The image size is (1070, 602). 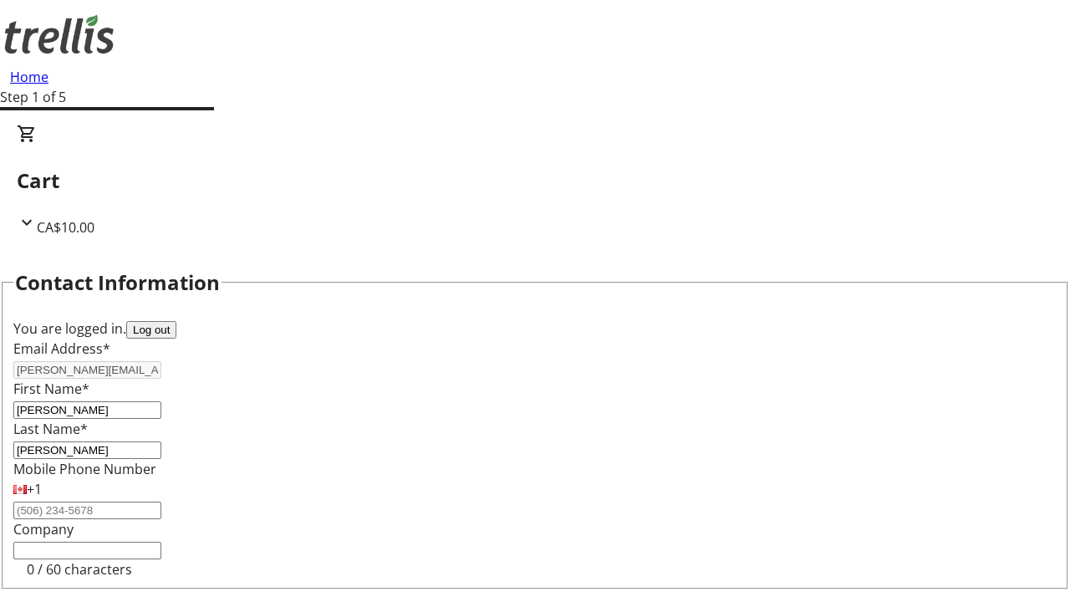 What do you see at coordinates (535, 328) in the screenshot?
I see `div: You are logged in.` at bounding box center [535, 328].